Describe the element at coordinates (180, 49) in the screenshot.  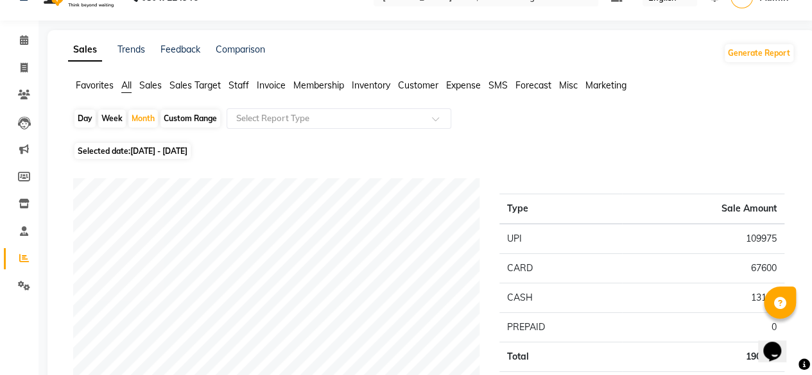
I see `a: Feedback` at that location.